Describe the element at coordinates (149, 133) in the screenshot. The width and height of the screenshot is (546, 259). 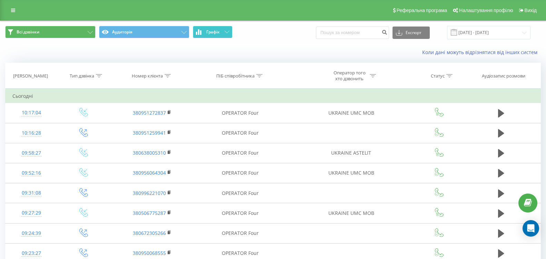
I see `a: 380951259941` at that location.